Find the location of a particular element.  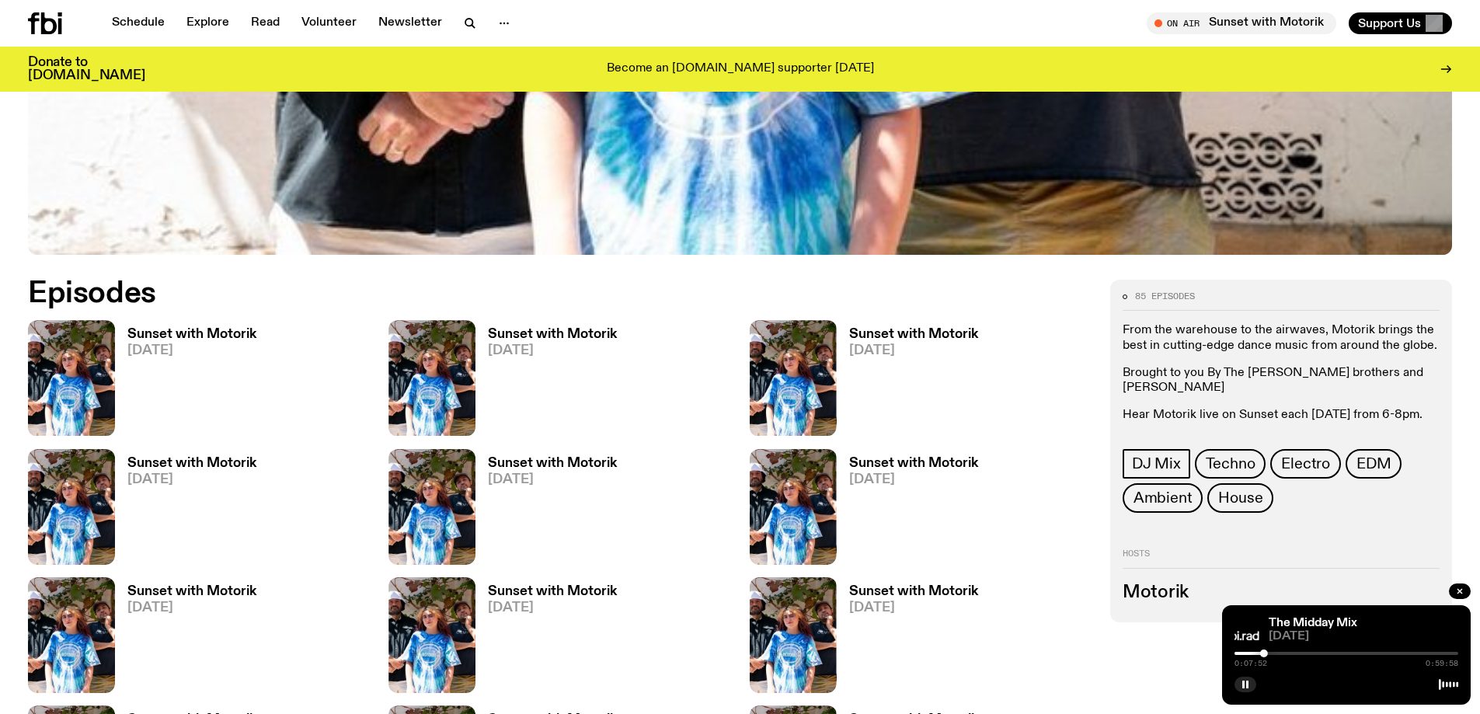

button: On AirSunset with Motorik is located at coordinates (1242, 23).